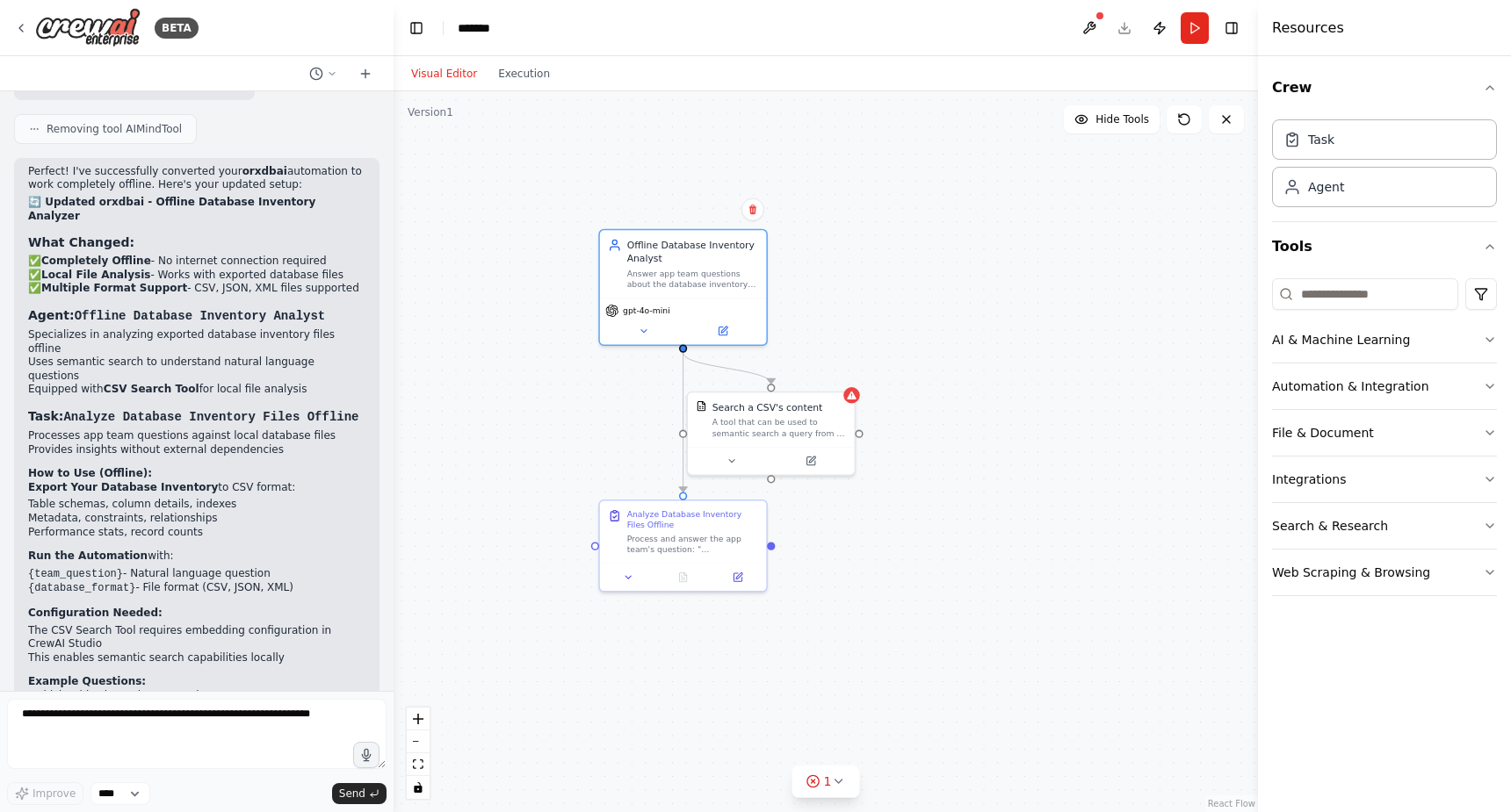 This screenshot has width=1511, height=812. I want to click on span: Hide Tools, so click(1122, 120).